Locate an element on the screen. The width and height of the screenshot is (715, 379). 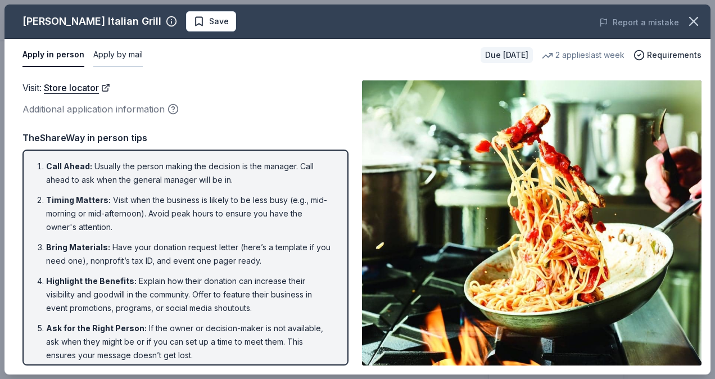
div: 2 applies last week is located at coordinates (583, 55).